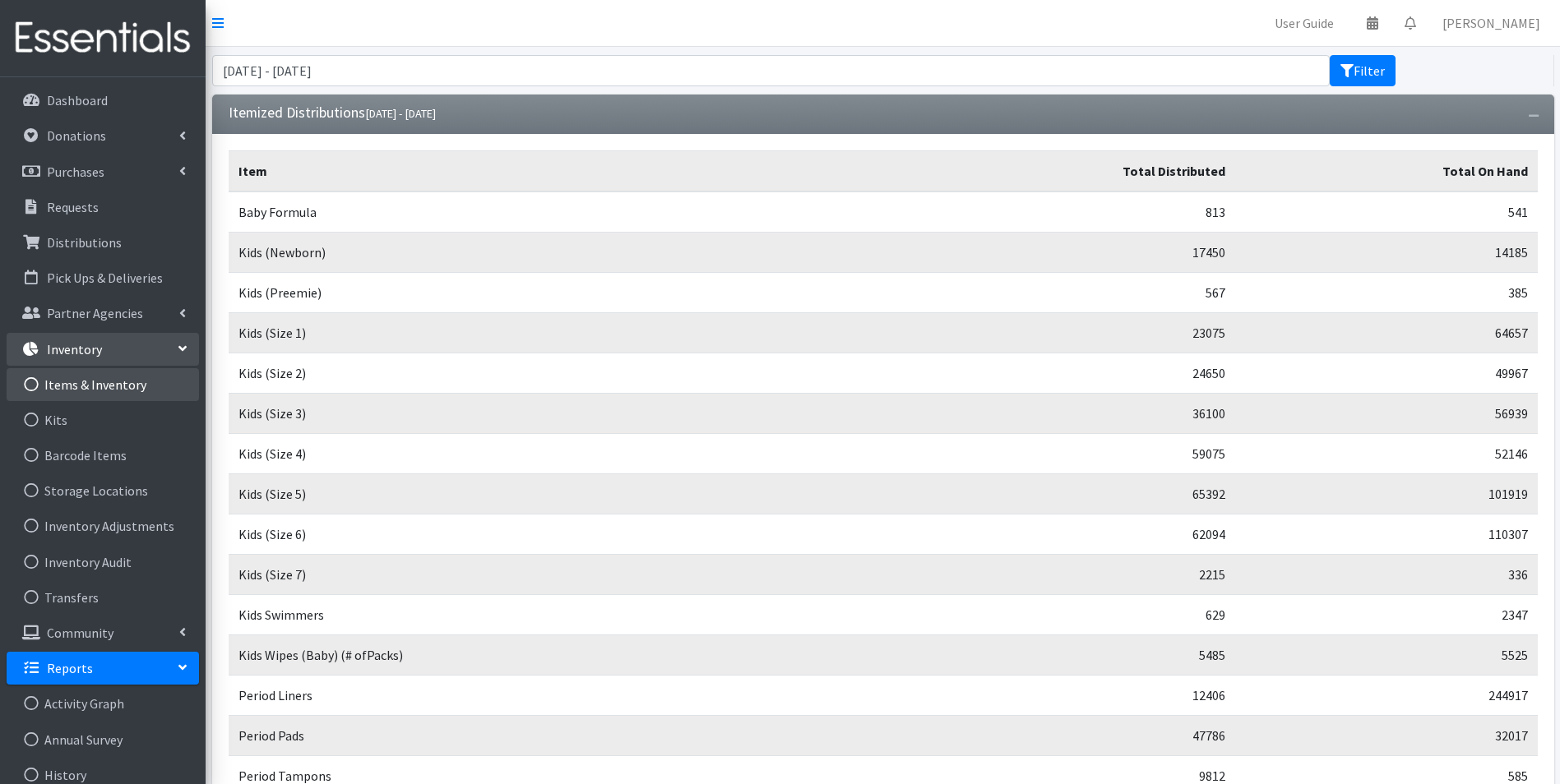 The image size is (1560, 784). What do you see at coordinates (1386, 252) in the screenshot?
I see `td: 14185` at bounding box center [1386, 252].